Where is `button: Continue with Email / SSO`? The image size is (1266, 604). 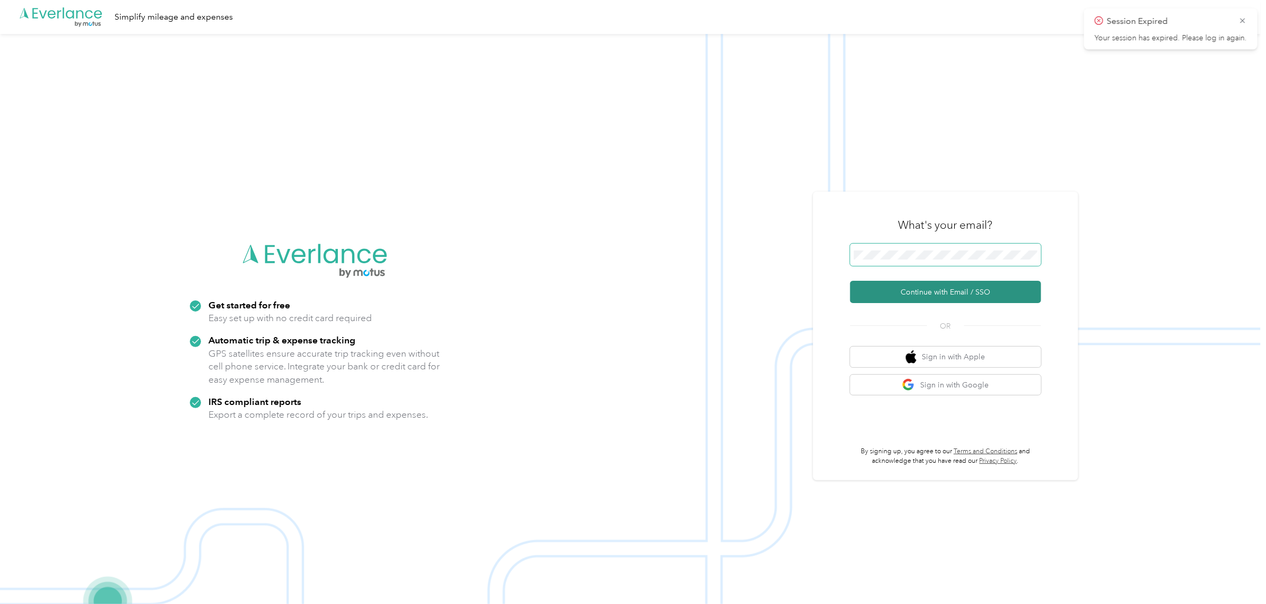
button: Continue with Email / SSO is located at coordinates (946, 292).